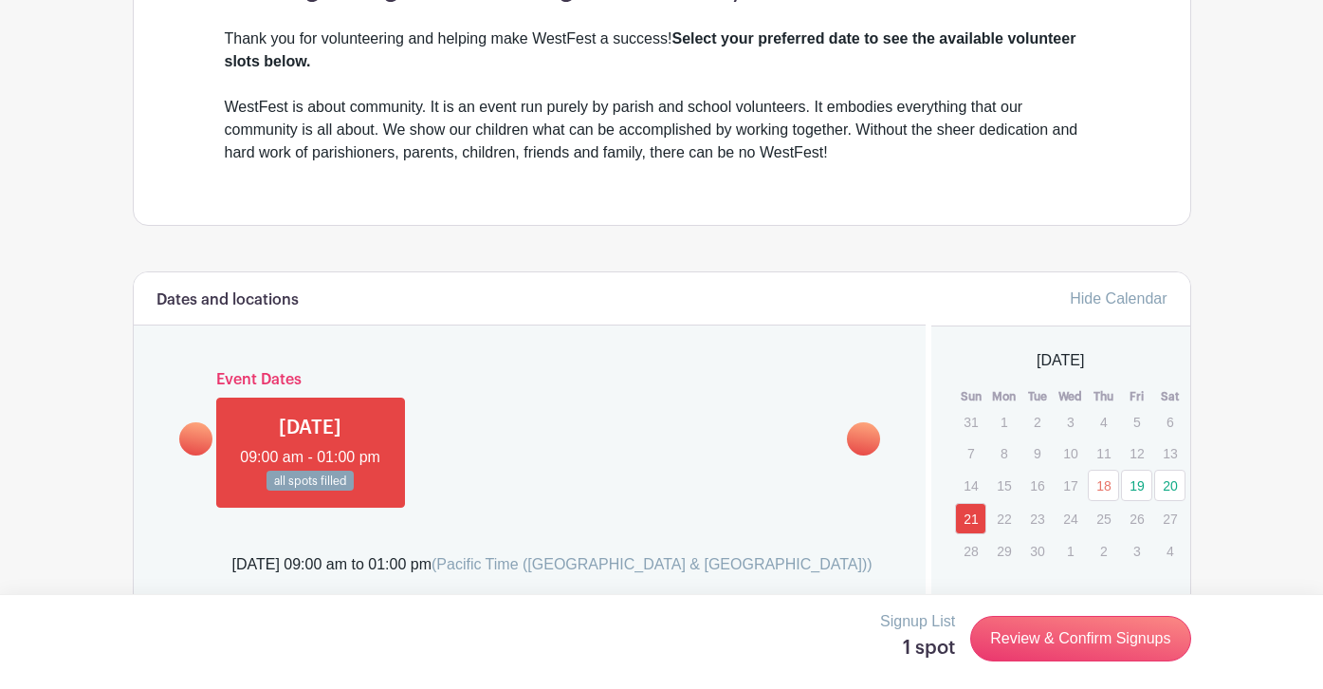 This screenshot has height=689, width=1323. I want to click on p: 31, so click(970, 421).